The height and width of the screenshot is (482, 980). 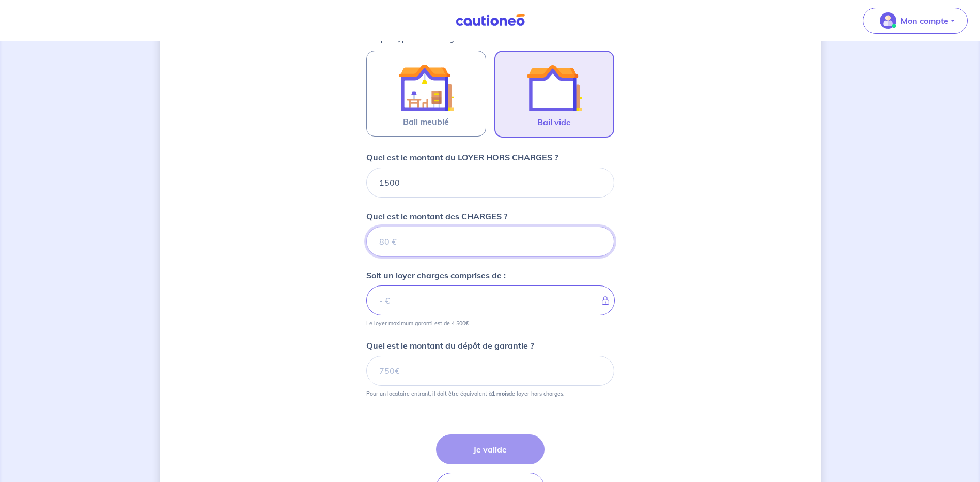 I want to click on p: Mon compte, so click(x=924, y=21).